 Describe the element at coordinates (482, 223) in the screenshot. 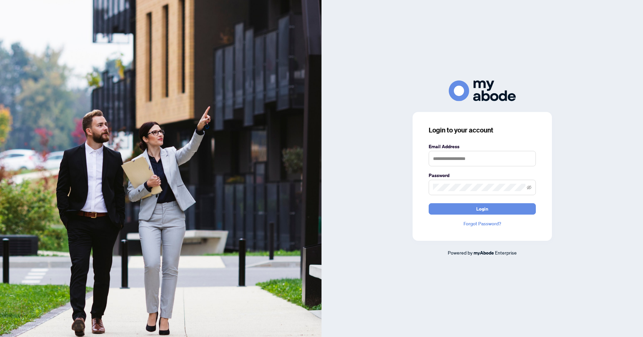

I see `a: Forgot Password?` at that location.